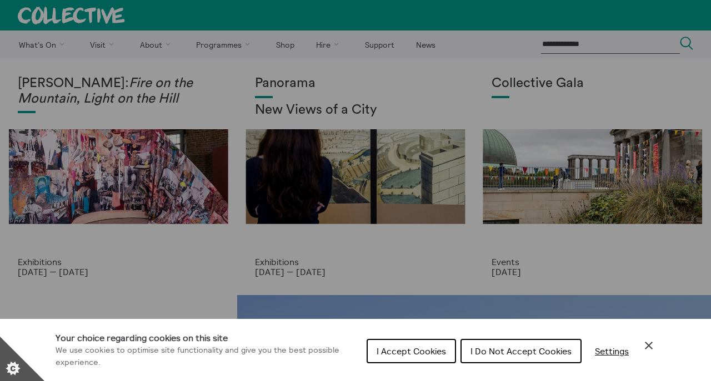 This screenshot has width=711, height=381. What do you see at coordinates (521, 351) in the screenshot?
I see `span: I Do Not Accept Cookies` at bounding box center [521, 351].